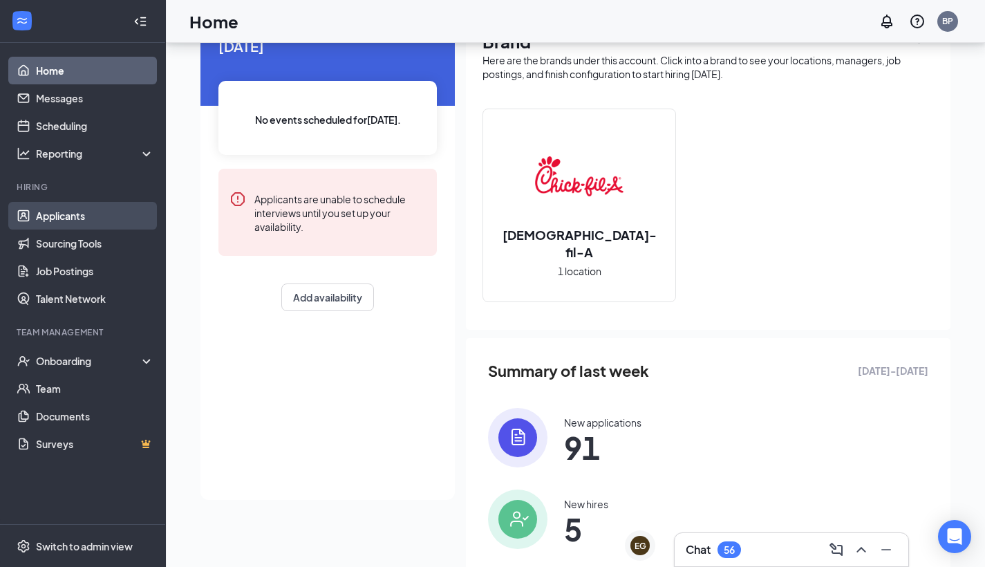 This screenshot has width=985, height=567. What do you see at coordinates (586, 504) in the screenshot?
I see `div: New hires` at bounding box center [586, 504].